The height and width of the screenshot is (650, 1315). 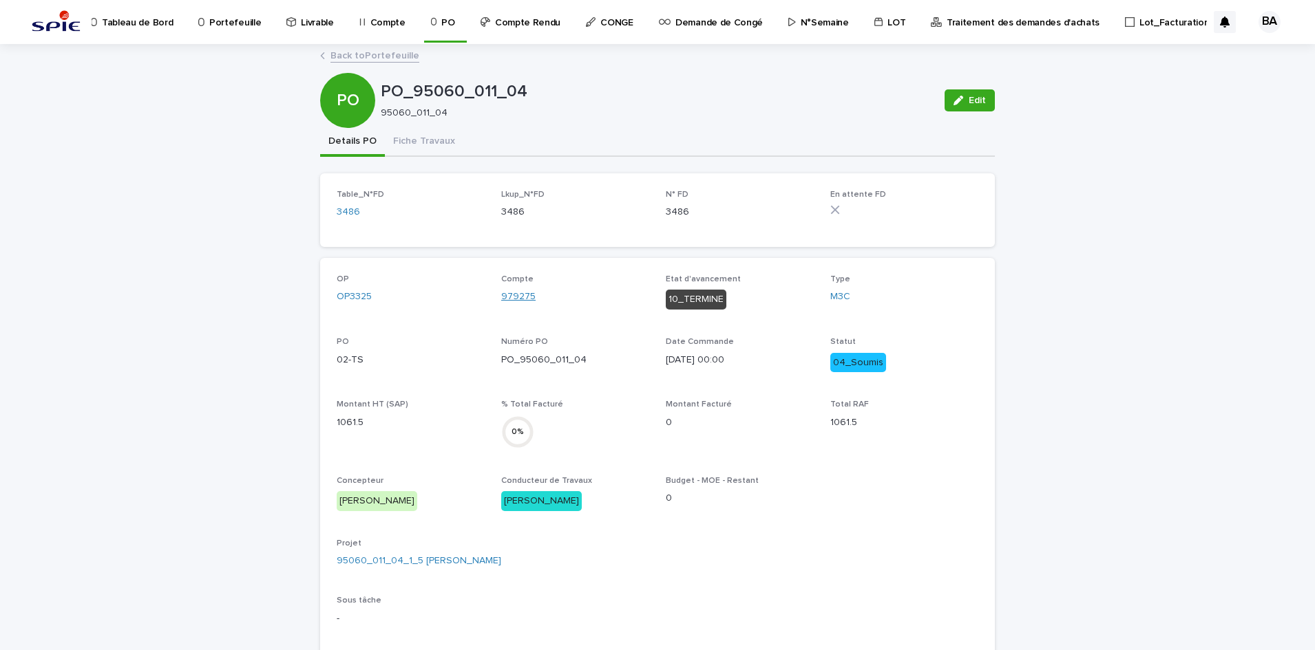 What do you see at coordinates (699, 405) in the screenshot?
I see `span: Montant Facturé` at bounding box center [699, 405].